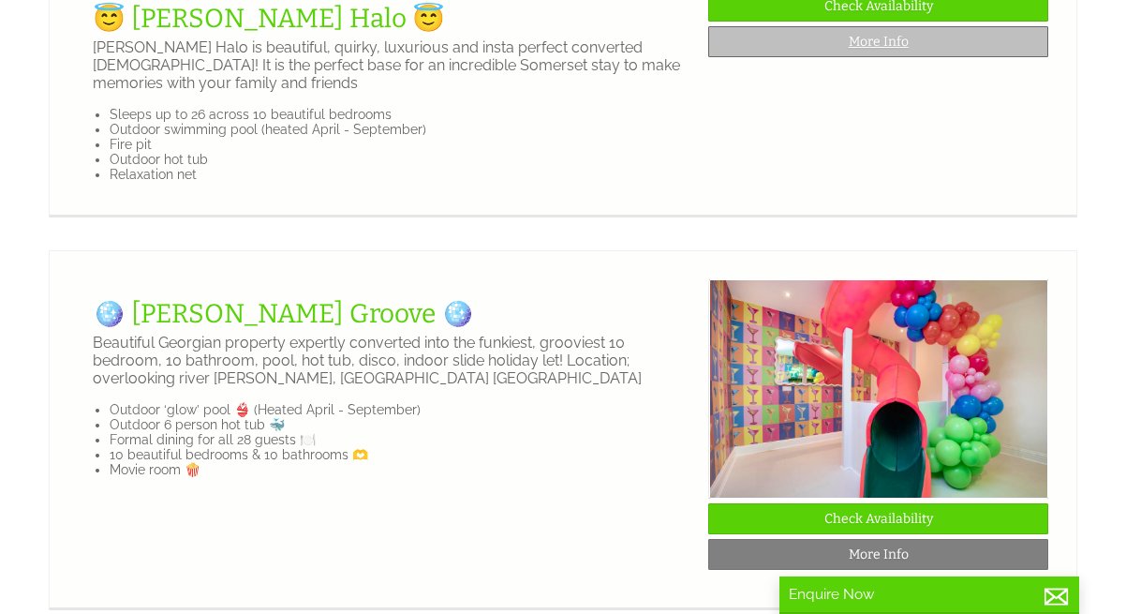  Describe the element at coordinates (401, 469) in the screenshot. I see `li: Movie room 🍿` at that location.